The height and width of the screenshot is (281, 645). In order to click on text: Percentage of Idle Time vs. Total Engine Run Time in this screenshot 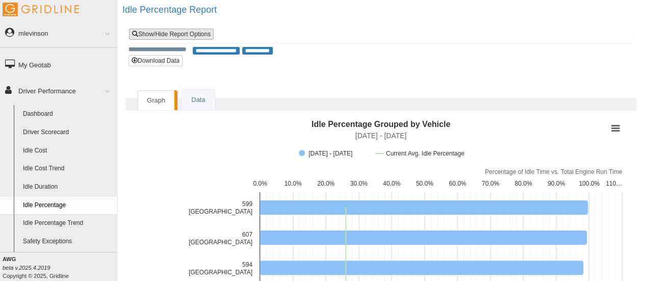, I will do `click(554, 172)`.